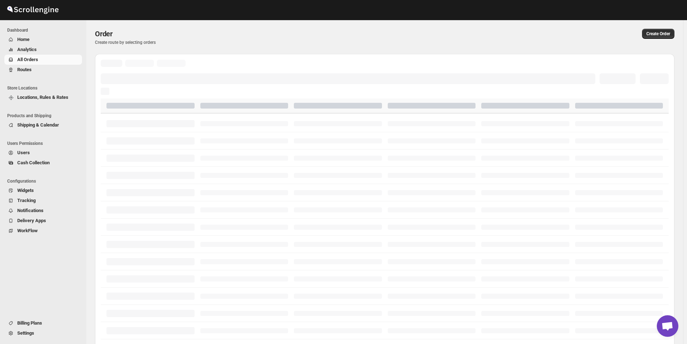 The height and width of the screenshot is (344, 687). I want to click on button: Billing Plans, so click(43, 323).